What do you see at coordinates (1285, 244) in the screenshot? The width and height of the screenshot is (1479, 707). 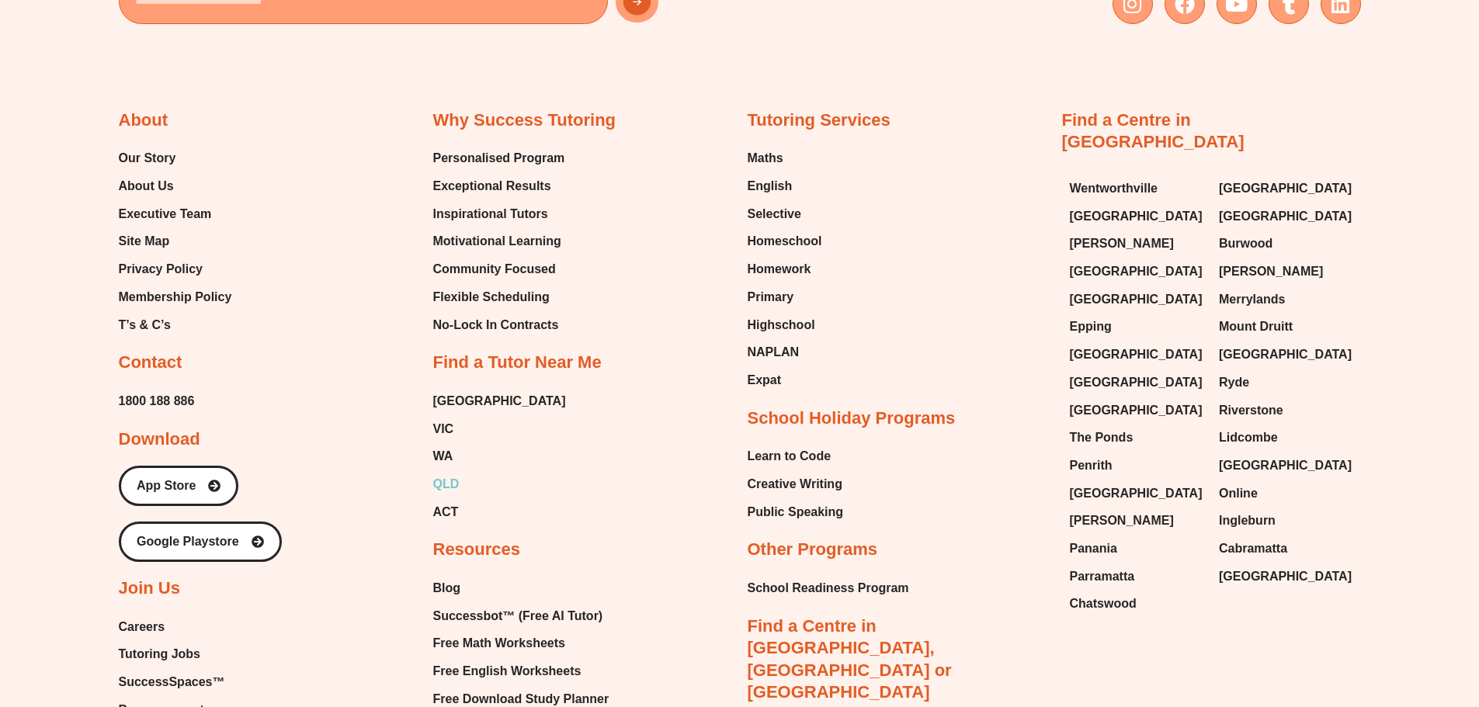 I see `a: Burwood` at bounding box center [1285, 244].